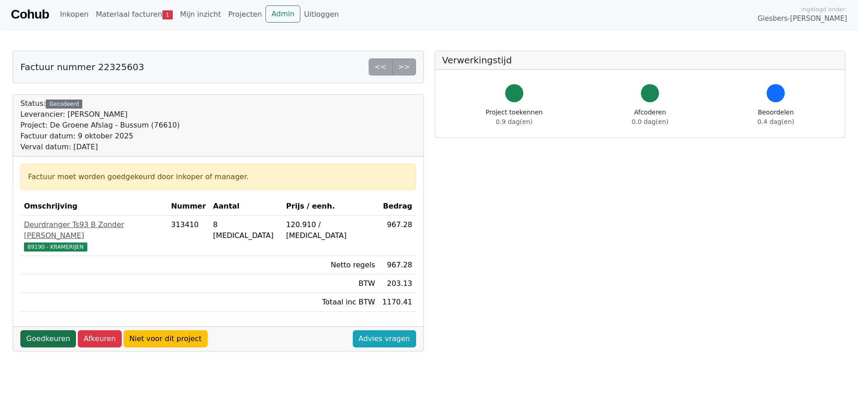 This screenshot has width=858, height=418. I want to click on th: Aantal, so click(246, 206).